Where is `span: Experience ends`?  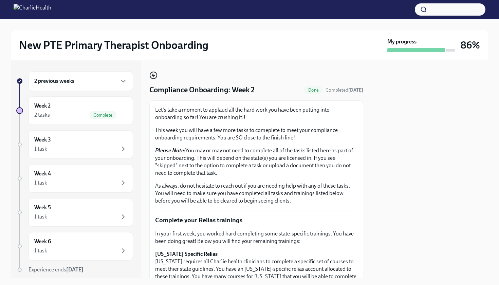 span: Experience ends is located at coordinates (56, 270).